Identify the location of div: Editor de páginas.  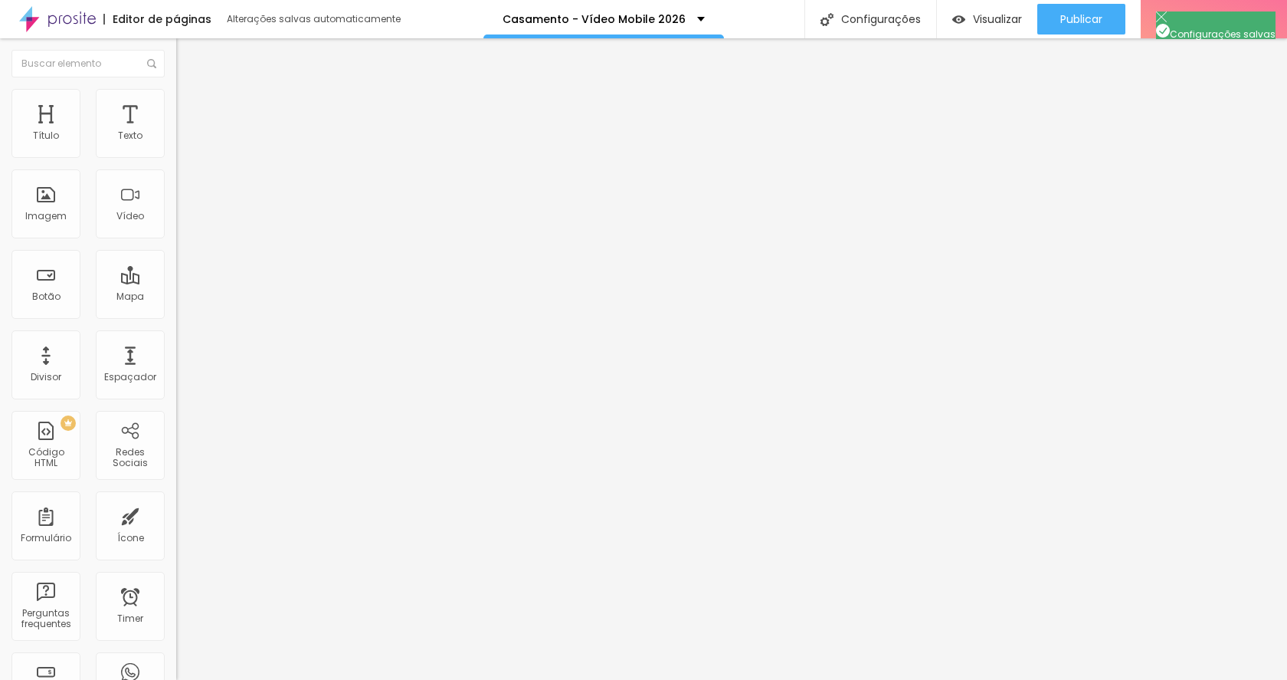
(157, 19).